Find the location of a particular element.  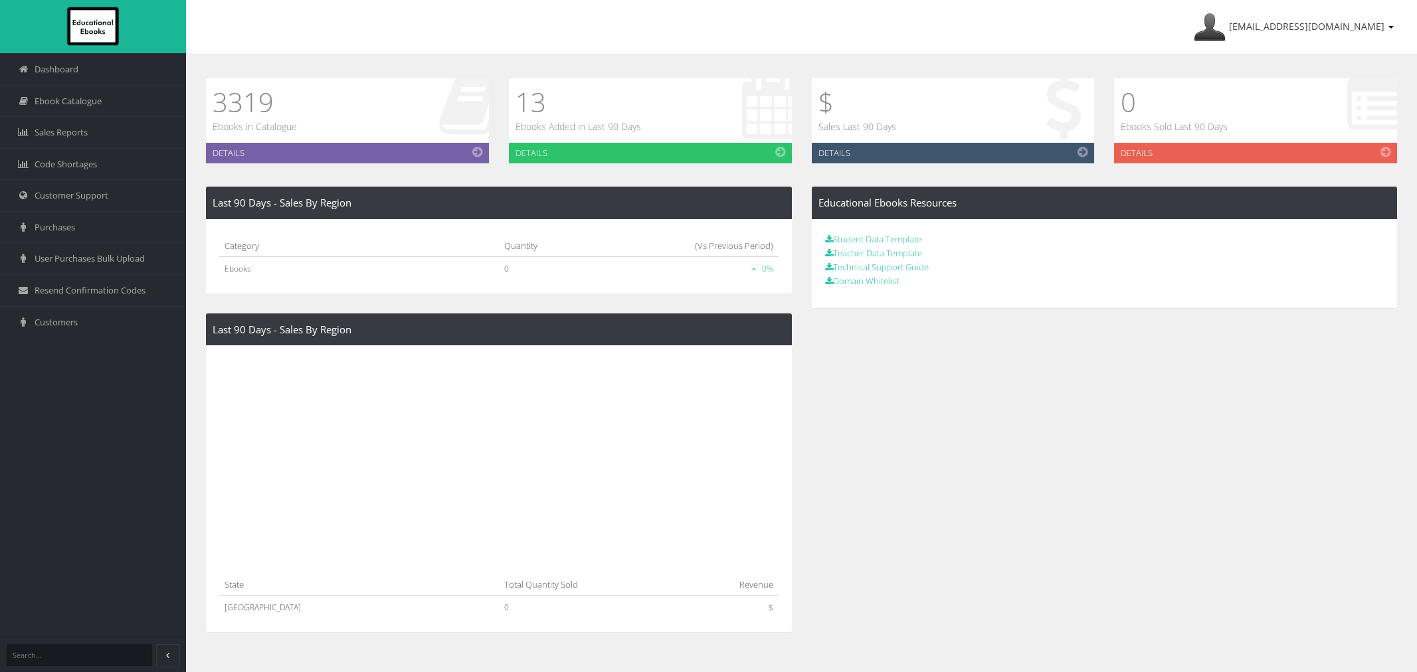

td: 0% is located at coordinates (685, 268).